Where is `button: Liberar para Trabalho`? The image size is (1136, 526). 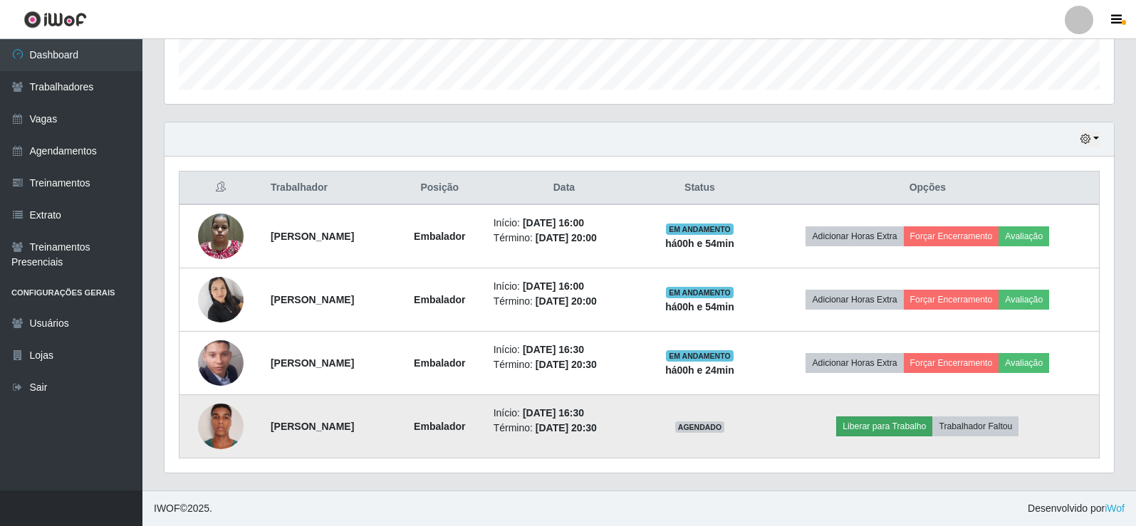 button: Liberar para Trabalho is located at coordinates (884, 426).